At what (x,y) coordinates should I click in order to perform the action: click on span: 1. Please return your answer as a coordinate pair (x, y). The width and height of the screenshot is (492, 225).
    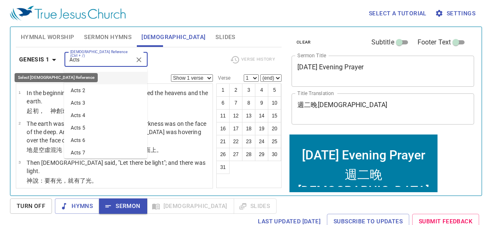
    Looking at the image, I should click on (19, 92).